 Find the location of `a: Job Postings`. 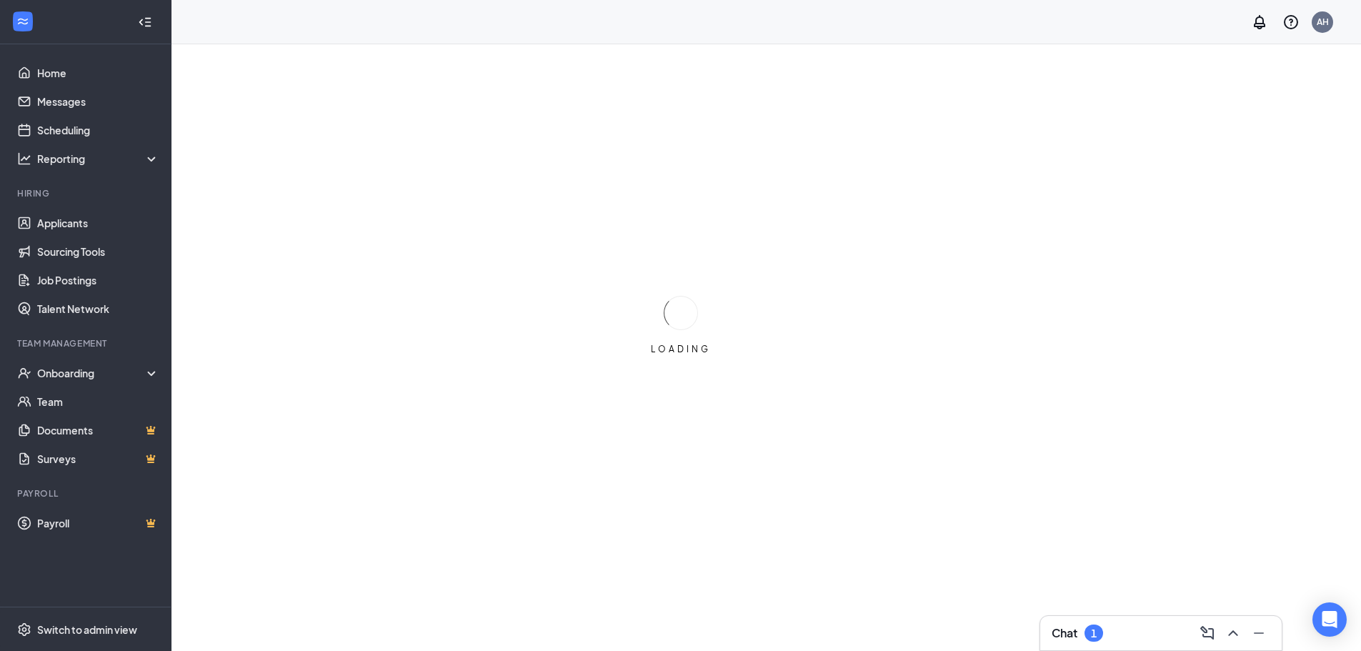

a: Job Postings is located at coordinates (98, 280).